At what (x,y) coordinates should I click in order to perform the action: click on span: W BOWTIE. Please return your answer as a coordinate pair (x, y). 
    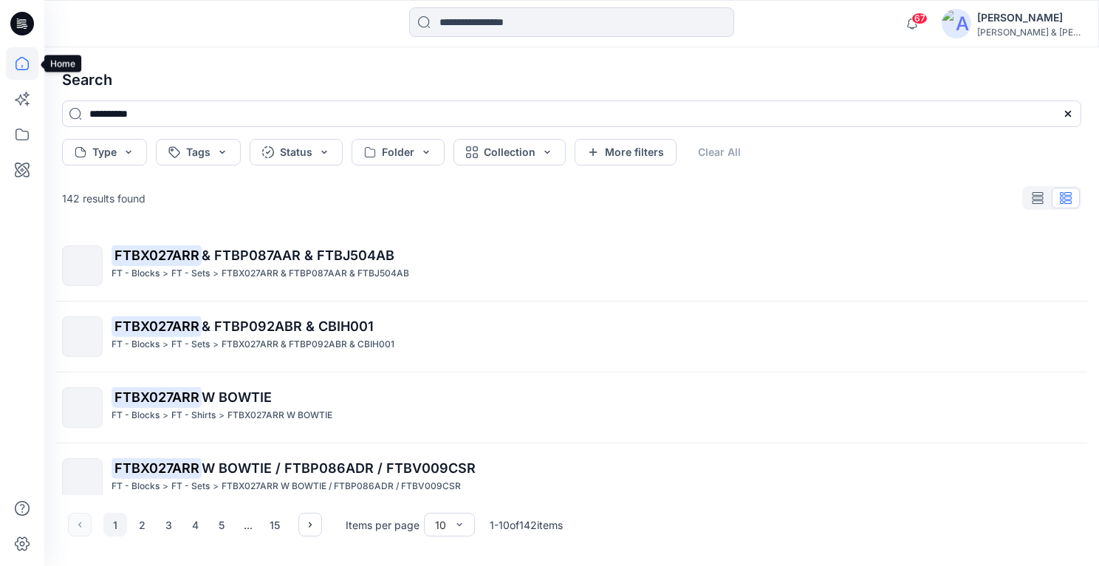
    Looking at the image, I should click on (236, 396).